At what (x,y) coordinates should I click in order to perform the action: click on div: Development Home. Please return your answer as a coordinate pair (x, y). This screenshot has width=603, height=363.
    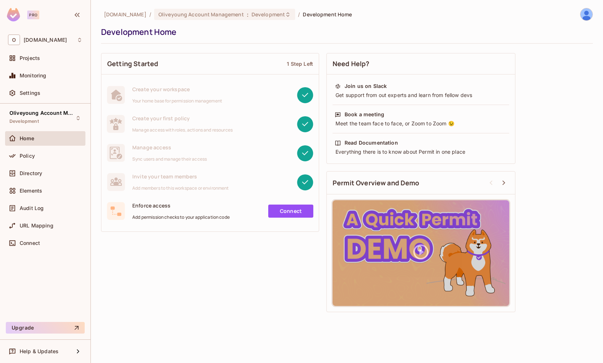
    Looking at the image, I should click on (345, 32).